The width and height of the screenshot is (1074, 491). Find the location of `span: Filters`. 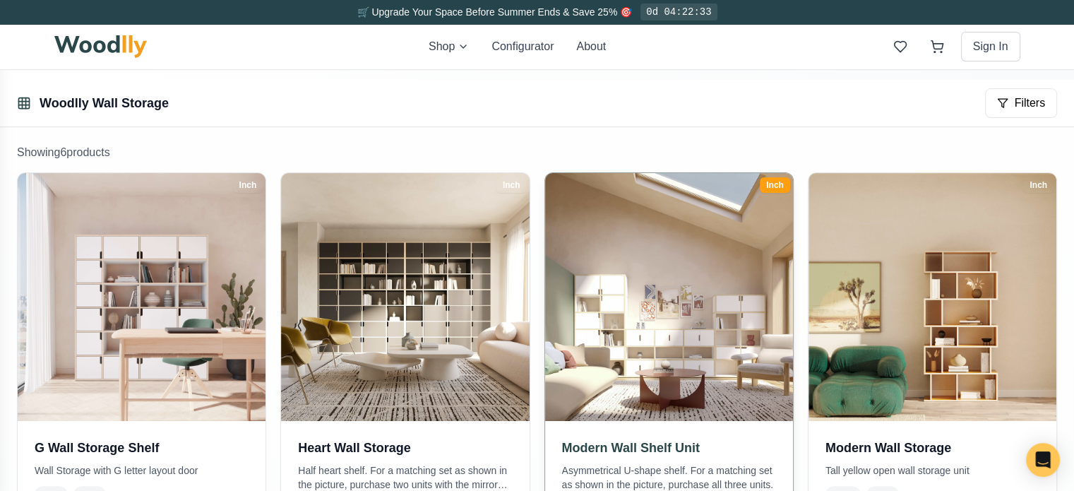

span: Filters is located at coordinates (1030, 103).